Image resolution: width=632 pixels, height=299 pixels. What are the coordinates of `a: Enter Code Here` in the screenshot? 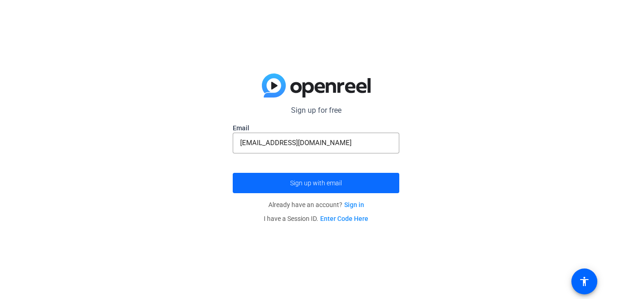 It's located at (344, 219).